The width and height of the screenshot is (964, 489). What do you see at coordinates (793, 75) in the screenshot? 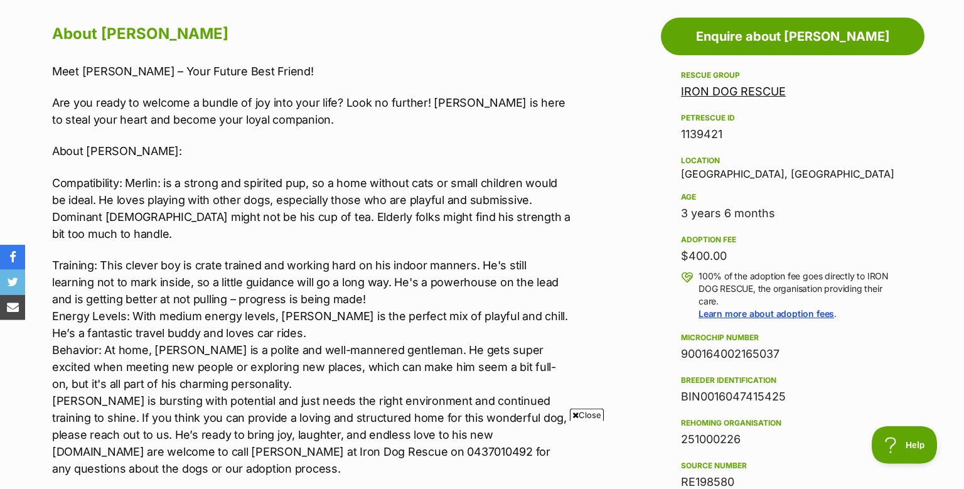
I see `div: Rescue group` at bounding box center [793, 75].